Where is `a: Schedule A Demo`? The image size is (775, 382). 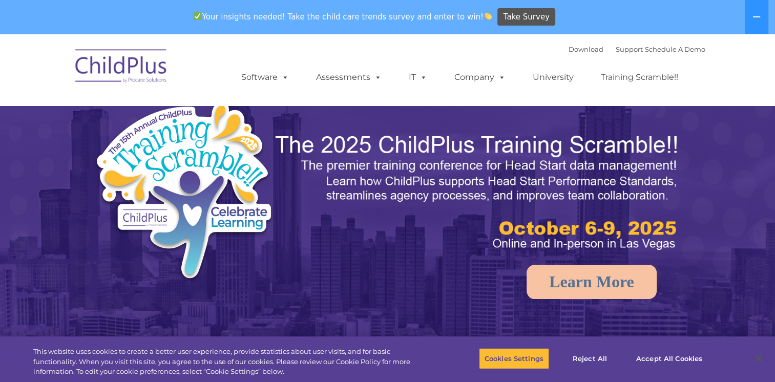 a: Schedule A Demo is located at coordinates (675, 49).